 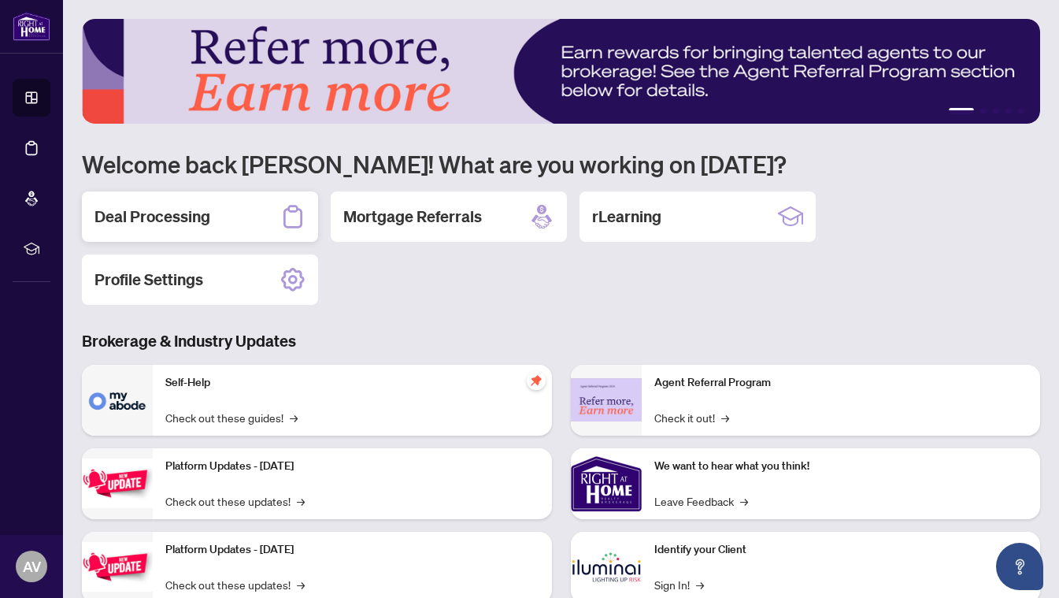 What do you see at coordinates (691, 417) in the screenshot?
I see `a: Check it out!→` at bounding box center [691, 417].